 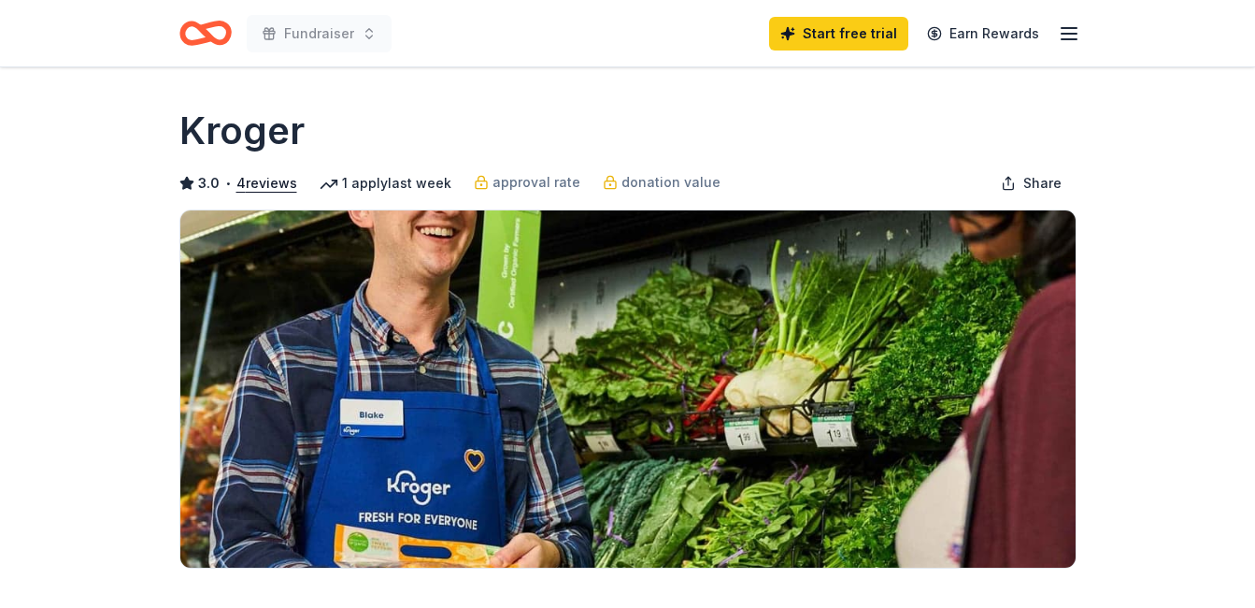 What do you see at coordinates (1031, 183) in the screenshot?
I see `button: Share` at bounding box center [1031, 183].